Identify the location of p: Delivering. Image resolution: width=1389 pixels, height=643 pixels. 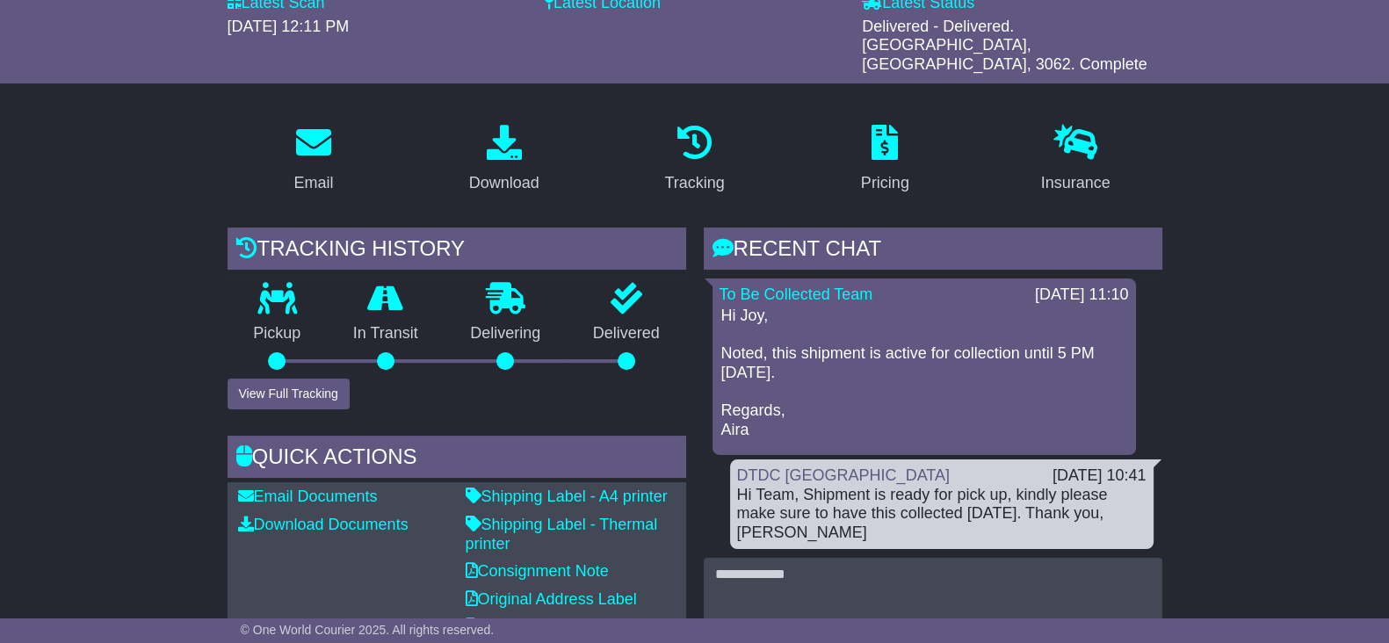
(506, 334).